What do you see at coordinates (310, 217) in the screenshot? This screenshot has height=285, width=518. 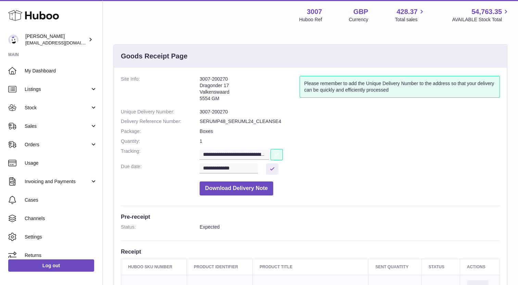 I see `h3: Pre-receipt` at bounding box center [310, 217].